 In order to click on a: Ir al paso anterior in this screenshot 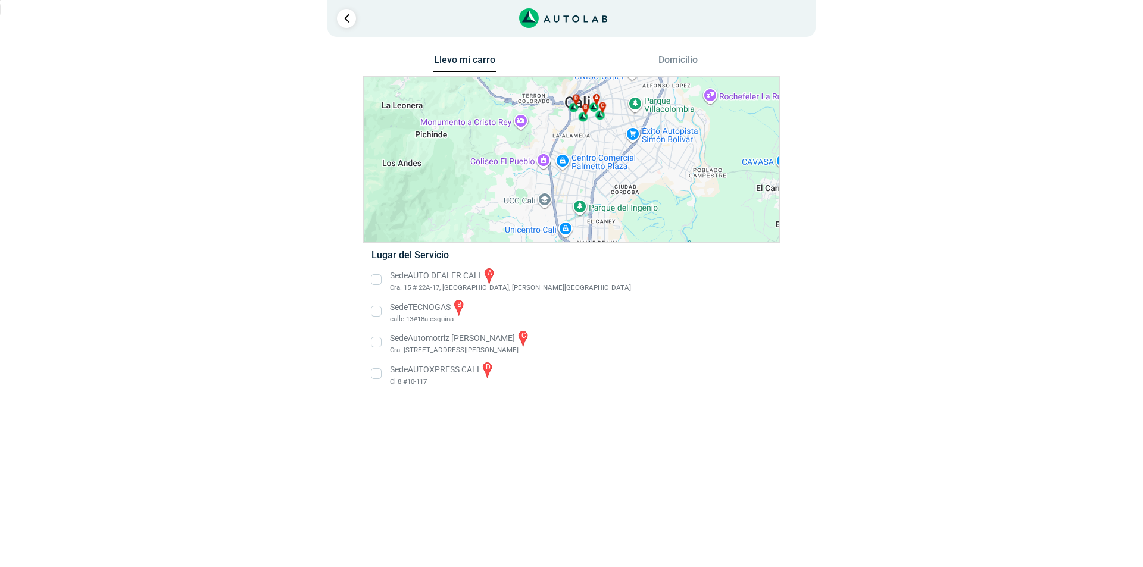, I will do `click(346, 18)`.